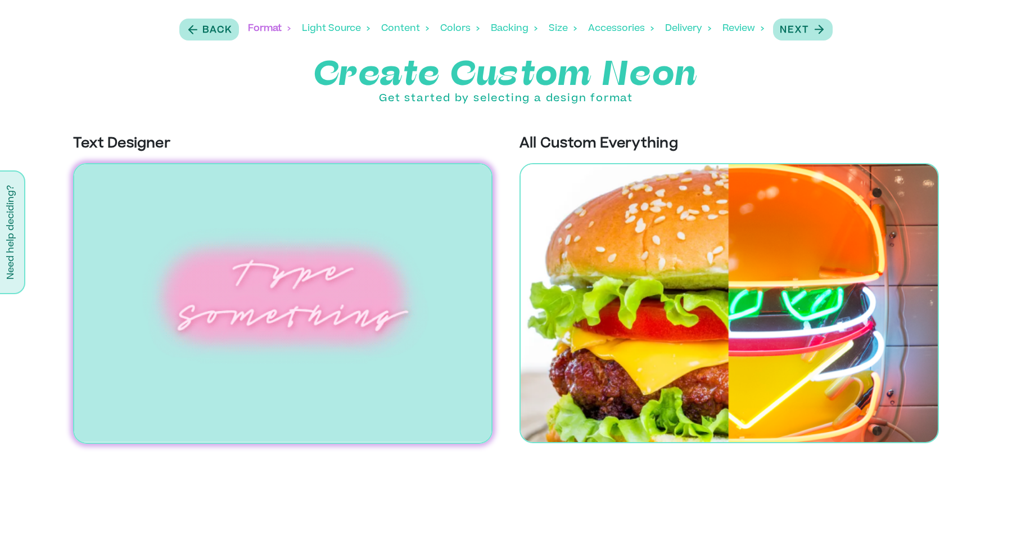  I want to click on p: Next, so click(794, 30).